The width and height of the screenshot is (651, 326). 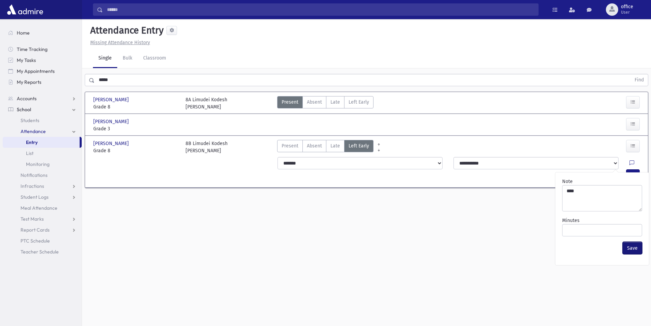 What do you see at coordinates (42, 60) in the screenshot?
I see `a: My Tasks` at bounding box center [42, 60].